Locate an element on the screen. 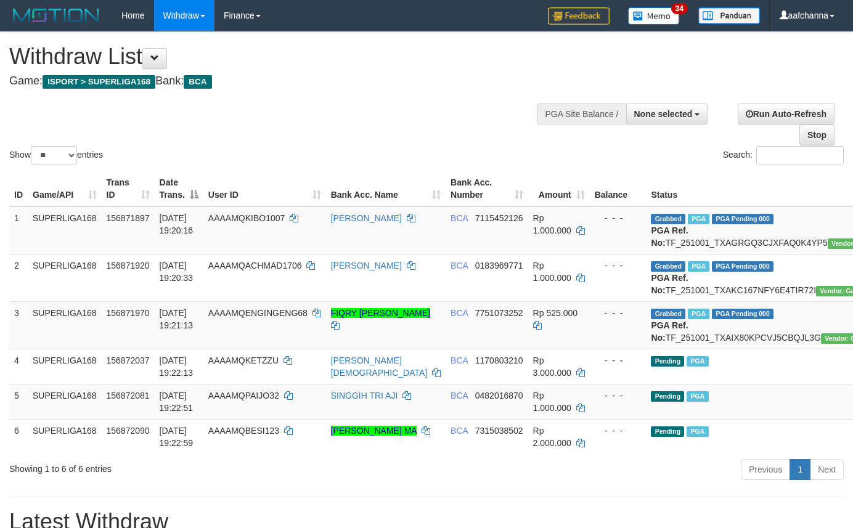 This screenshot has height=528, width=853. span: AAAAMQKETZZU is located at coordinates (243, 361).